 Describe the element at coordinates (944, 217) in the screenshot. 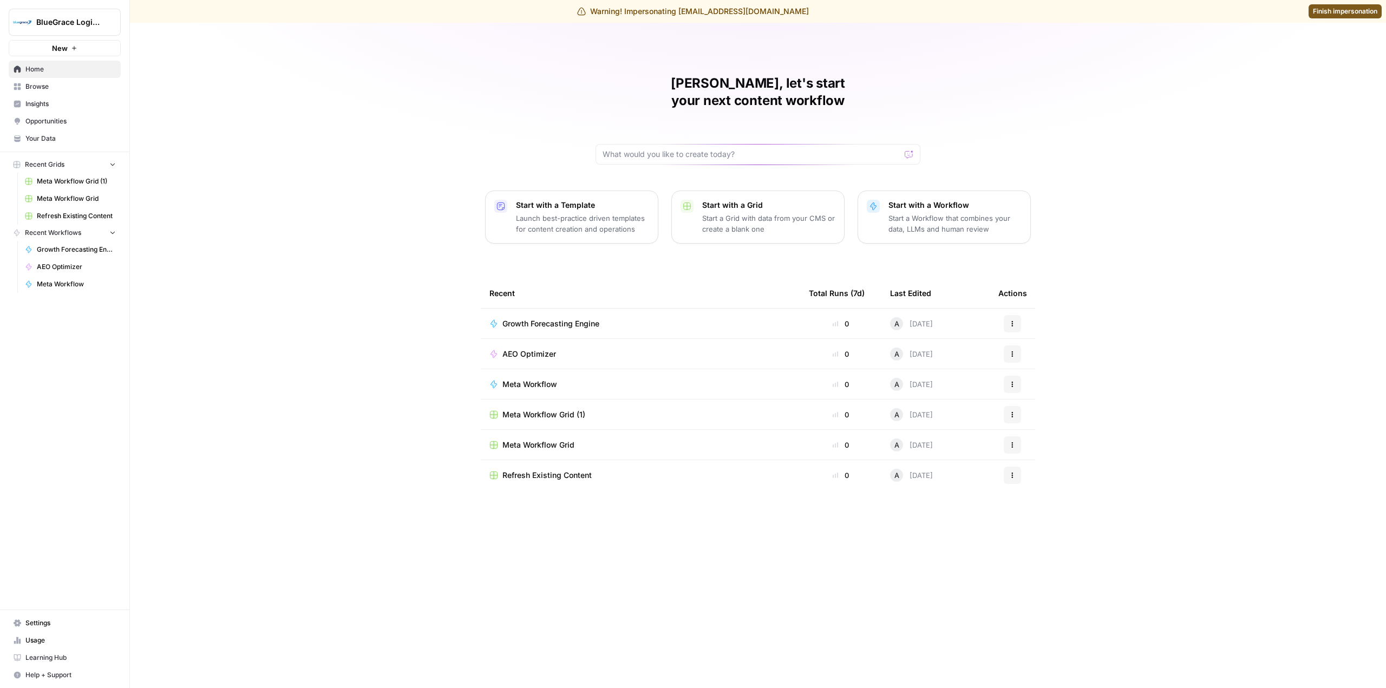

I see `button: Start with a WorkflowStart a Workflow that combines your data, LLMs and human review` at that location.